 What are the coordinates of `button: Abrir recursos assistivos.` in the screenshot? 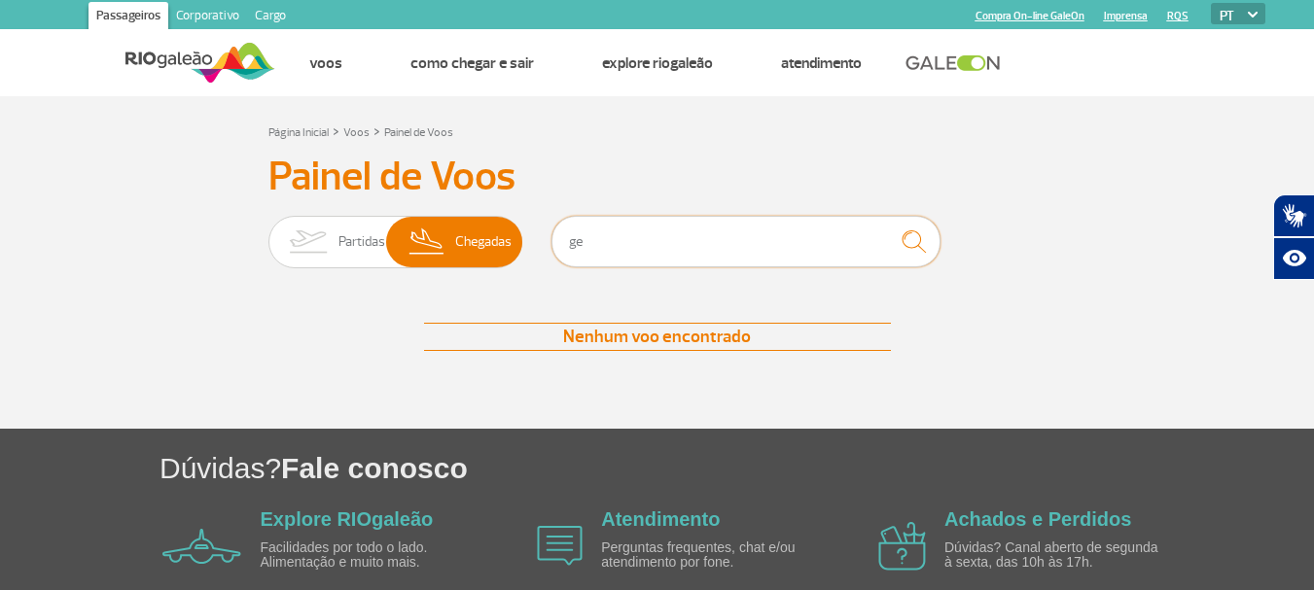 It's located at (1294, 259).